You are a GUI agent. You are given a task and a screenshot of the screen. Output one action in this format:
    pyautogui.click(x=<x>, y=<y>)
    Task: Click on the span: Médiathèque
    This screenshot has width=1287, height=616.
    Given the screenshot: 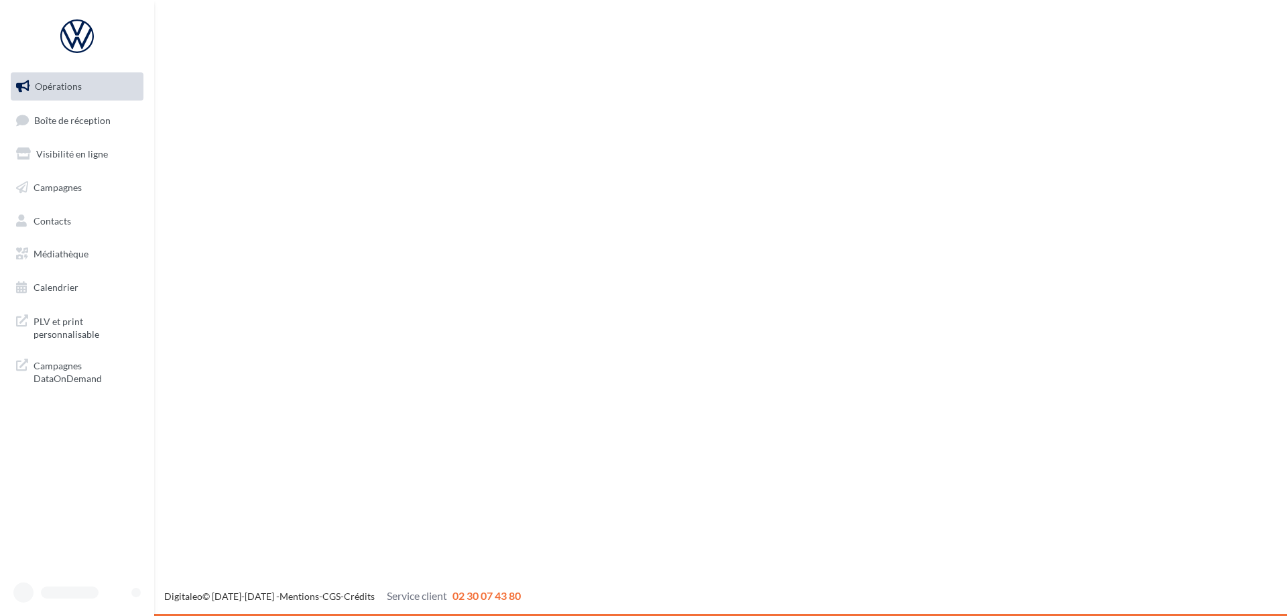 What is the action you would take?
    pyautogui.click(x=61, y=253)
    